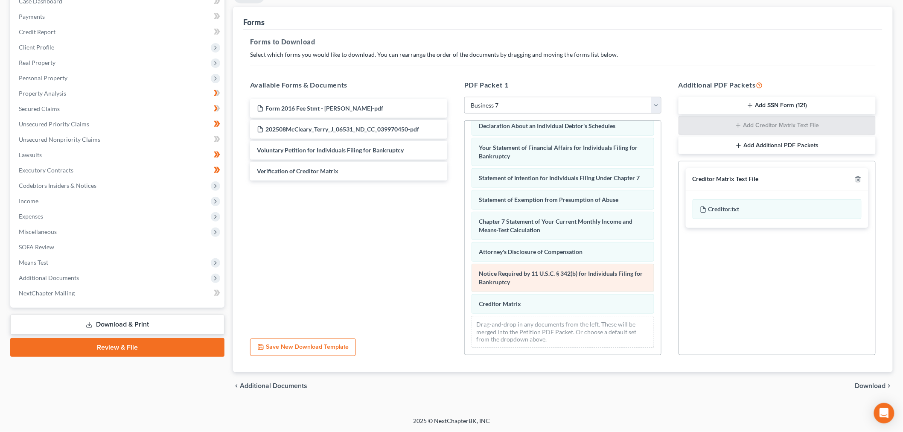 The width and height of the screenshot is (903, 432). I want to click on span: Creditor Matrix, so click(500, 304).